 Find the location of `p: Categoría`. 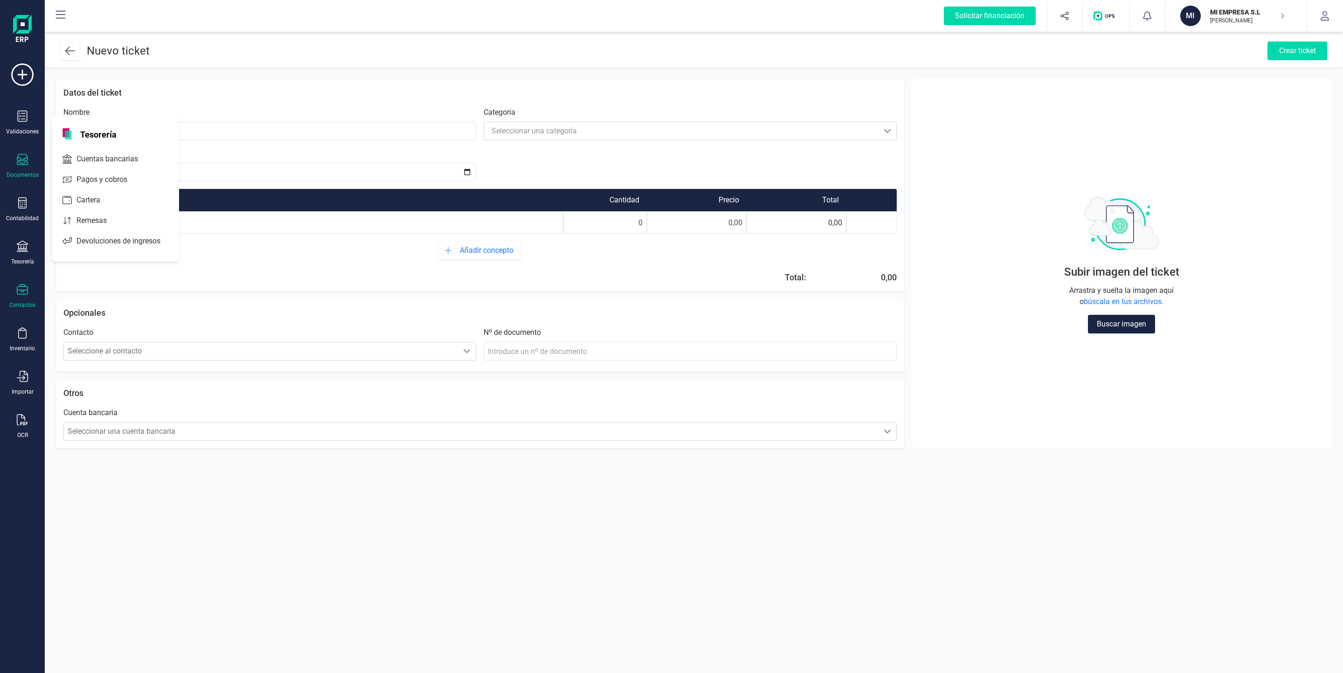

p: Categoría is located at coordinates (499, 112).